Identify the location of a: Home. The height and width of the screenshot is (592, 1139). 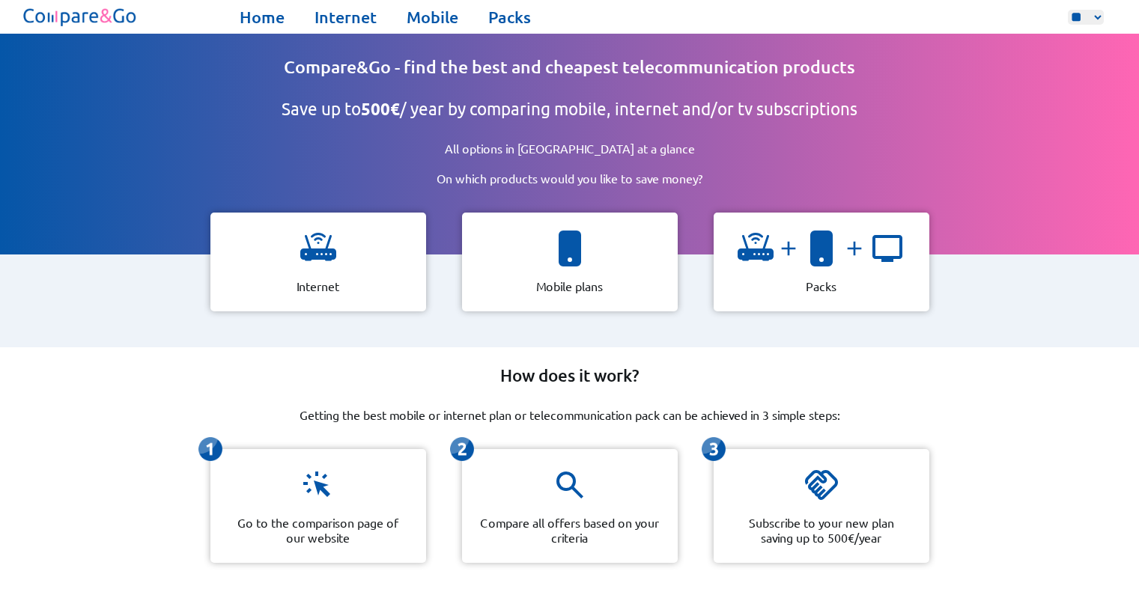
(262, 17).